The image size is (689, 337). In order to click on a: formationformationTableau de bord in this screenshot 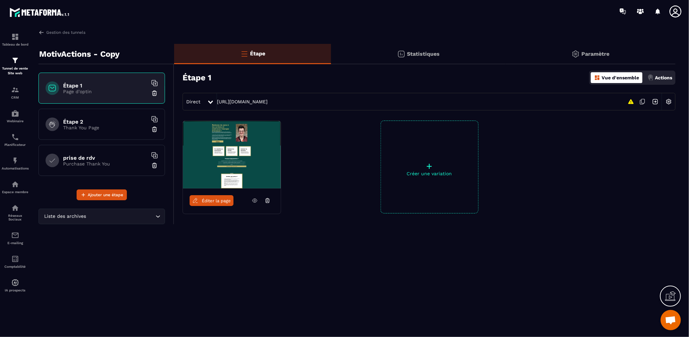, I will do `click(15, 39)`.